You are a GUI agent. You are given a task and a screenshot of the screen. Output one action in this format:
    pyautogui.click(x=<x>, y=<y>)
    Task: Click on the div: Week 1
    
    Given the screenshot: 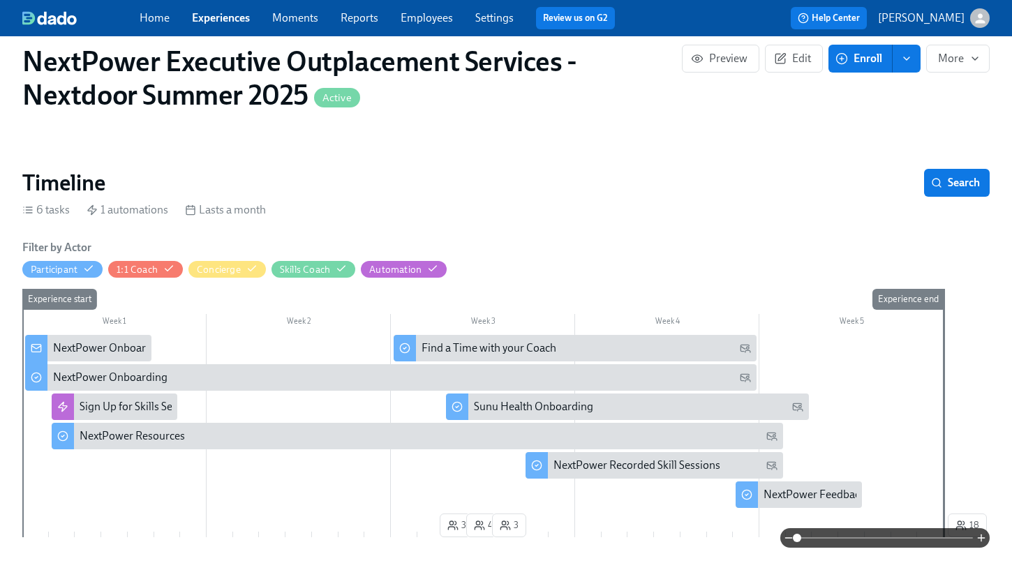 What is the action you would take?
    pyautogui.click(x=114, y=323)
    